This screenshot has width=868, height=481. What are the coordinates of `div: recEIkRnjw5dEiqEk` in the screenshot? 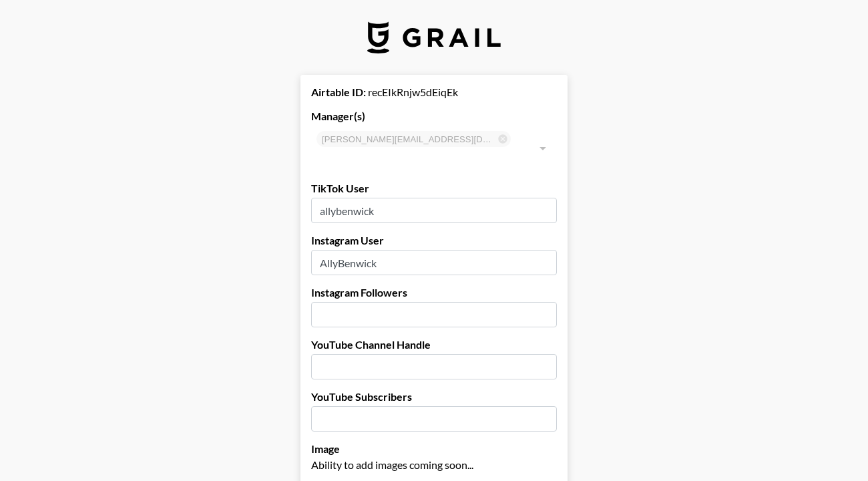 It's located at (434, 92).